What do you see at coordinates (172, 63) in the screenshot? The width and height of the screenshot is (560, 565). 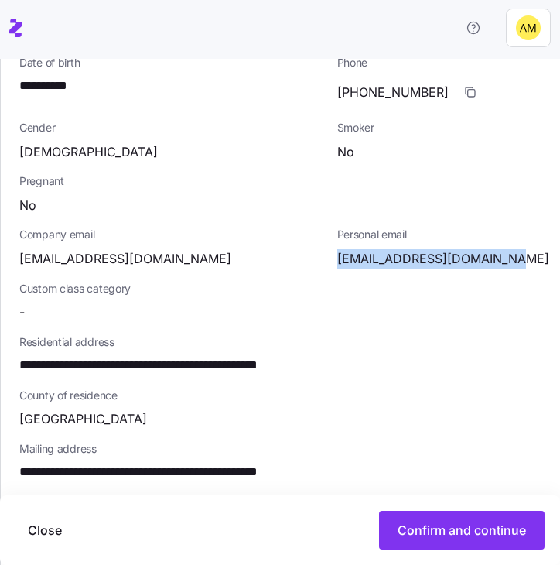 I see `span: Date of birth` at bounding box center [172, 63].